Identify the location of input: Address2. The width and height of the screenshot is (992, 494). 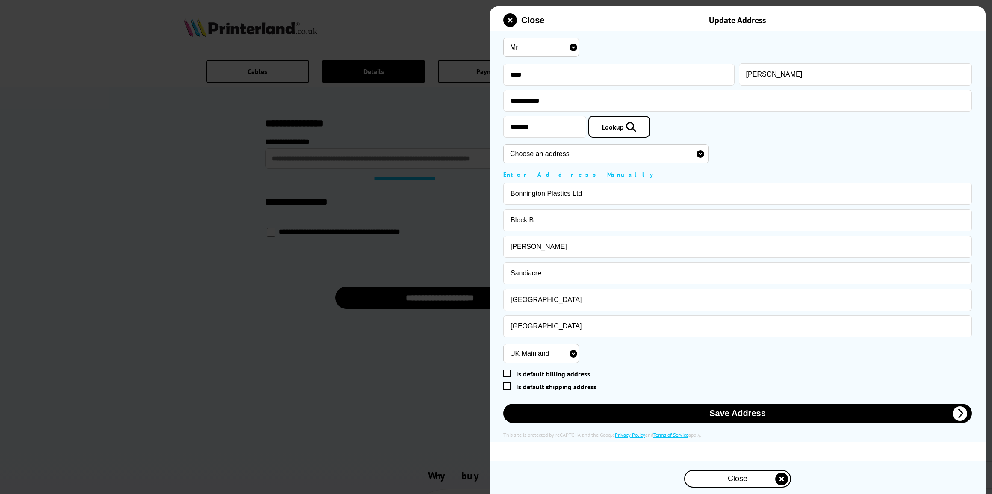
(738, 247).